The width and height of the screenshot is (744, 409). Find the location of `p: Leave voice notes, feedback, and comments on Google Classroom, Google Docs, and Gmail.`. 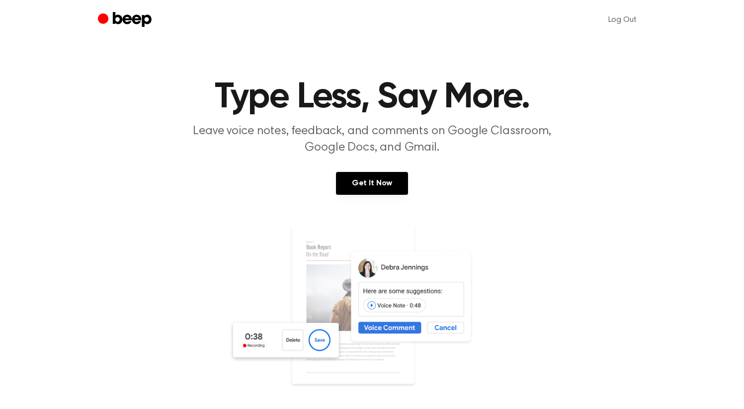

p: Leave voice notes, feedback, and comments on Google Classroom, Google Docs, and Gmail. is located at coordinates (372, 140).